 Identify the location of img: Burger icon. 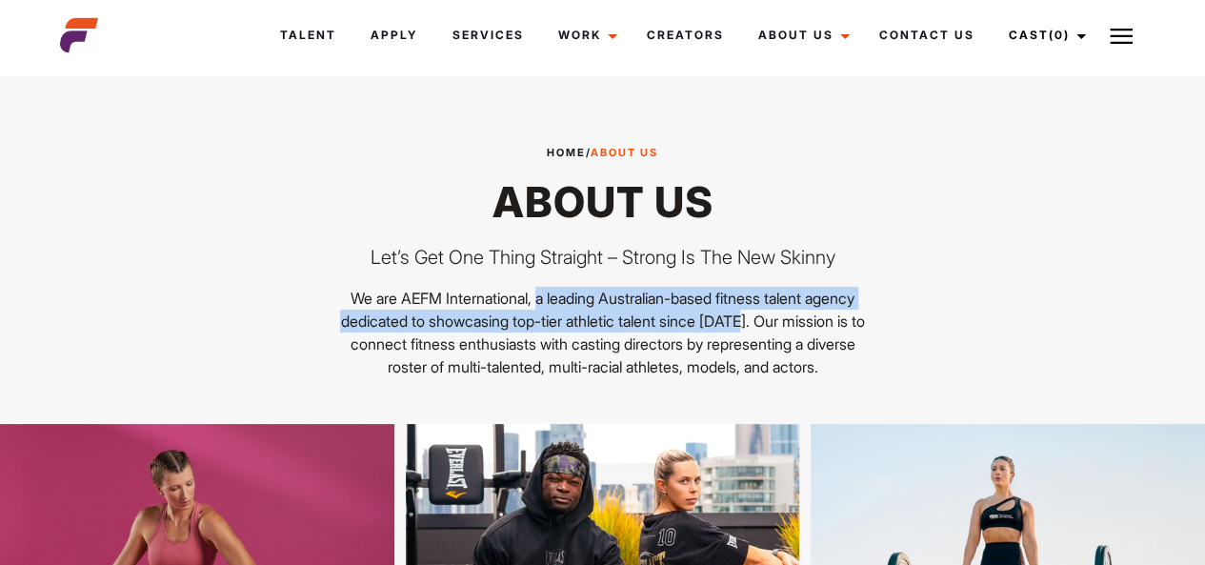
(1121, 36).